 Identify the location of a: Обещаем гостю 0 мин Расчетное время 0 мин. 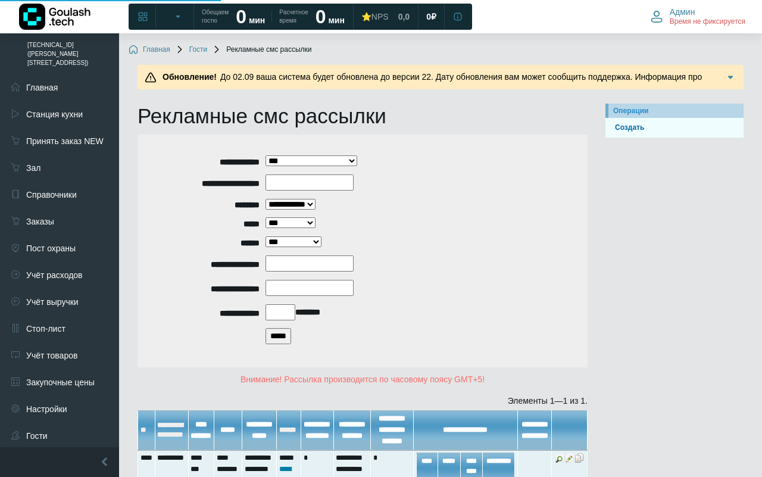
(273, 17).